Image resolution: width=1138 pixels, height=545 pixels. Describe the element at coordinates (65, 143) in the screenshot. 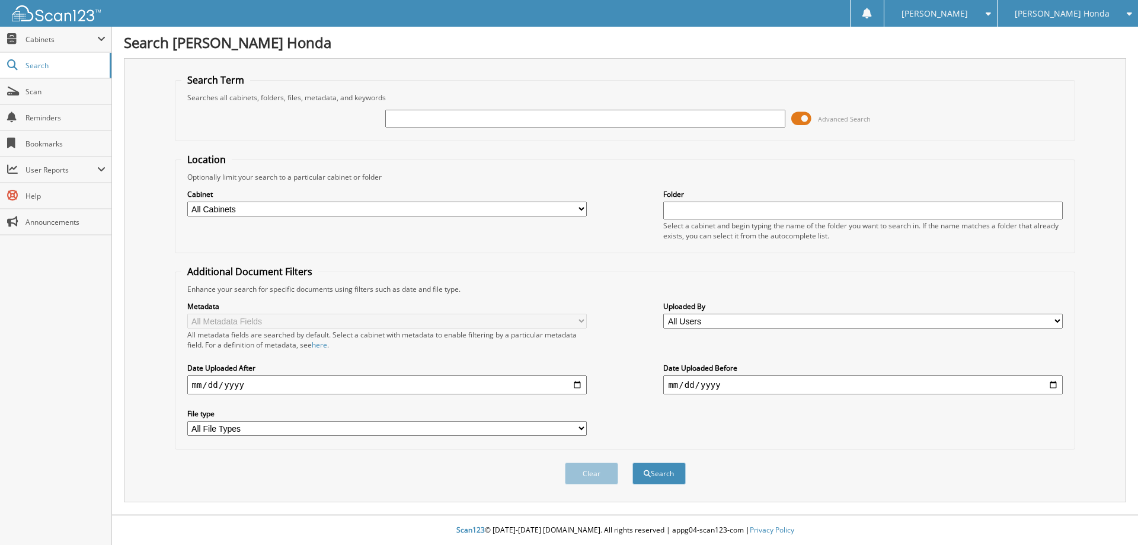

I see `span: Bookmarks` at that location.